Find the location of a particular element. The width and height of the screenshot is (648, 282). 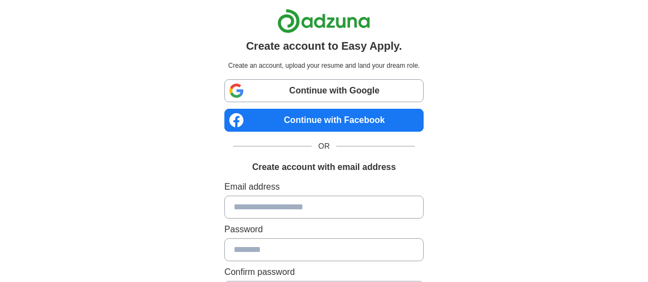

a: Continue with Google is located at coordinates (324, 91).